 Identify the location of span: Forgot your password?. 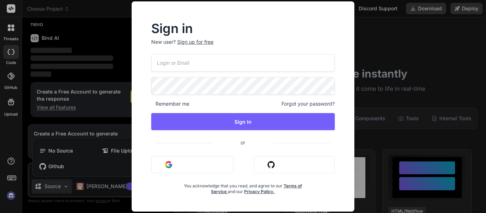
(308, 104).